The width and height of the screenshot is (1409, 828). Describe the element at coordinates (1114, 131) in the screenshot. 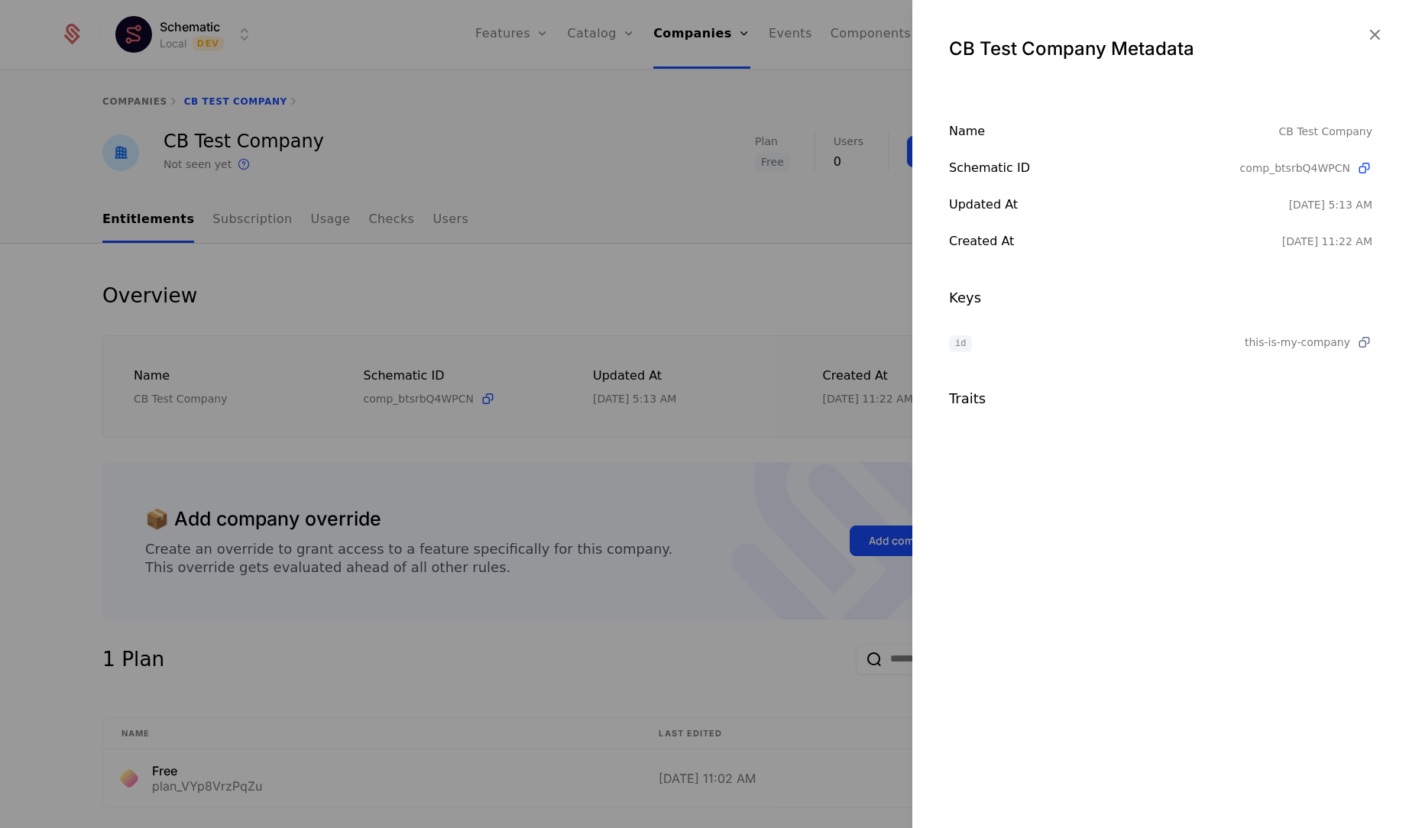

I see `div: Name` at that location.